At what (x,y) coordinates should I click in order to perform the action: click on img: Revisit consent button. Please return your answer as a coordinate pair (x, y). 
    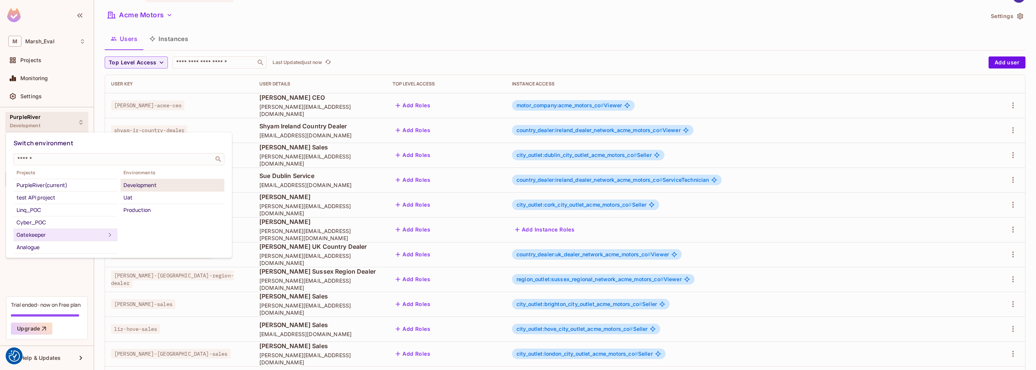
    Looking at the image, I should click on (14, 356).